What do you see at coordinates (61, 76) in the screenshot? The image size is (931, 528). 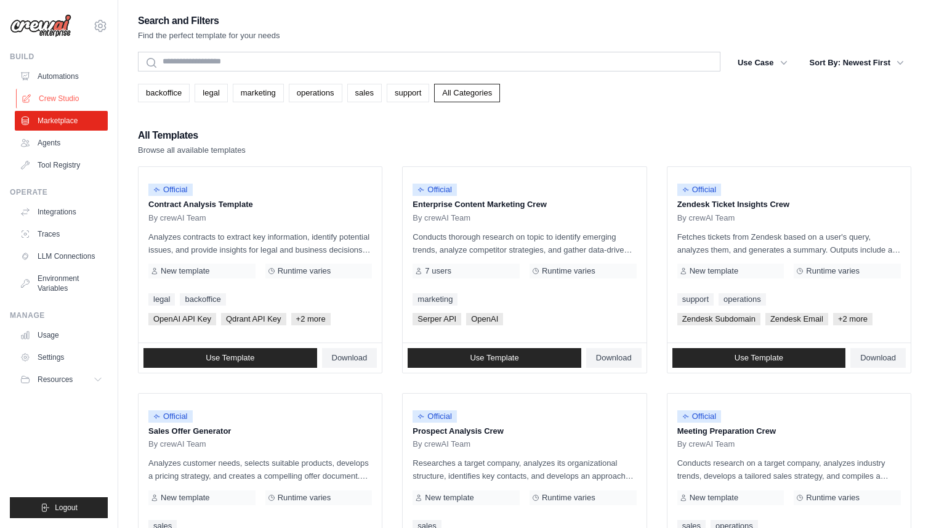 I see `a: Automations` at bounding box center [61, 76].